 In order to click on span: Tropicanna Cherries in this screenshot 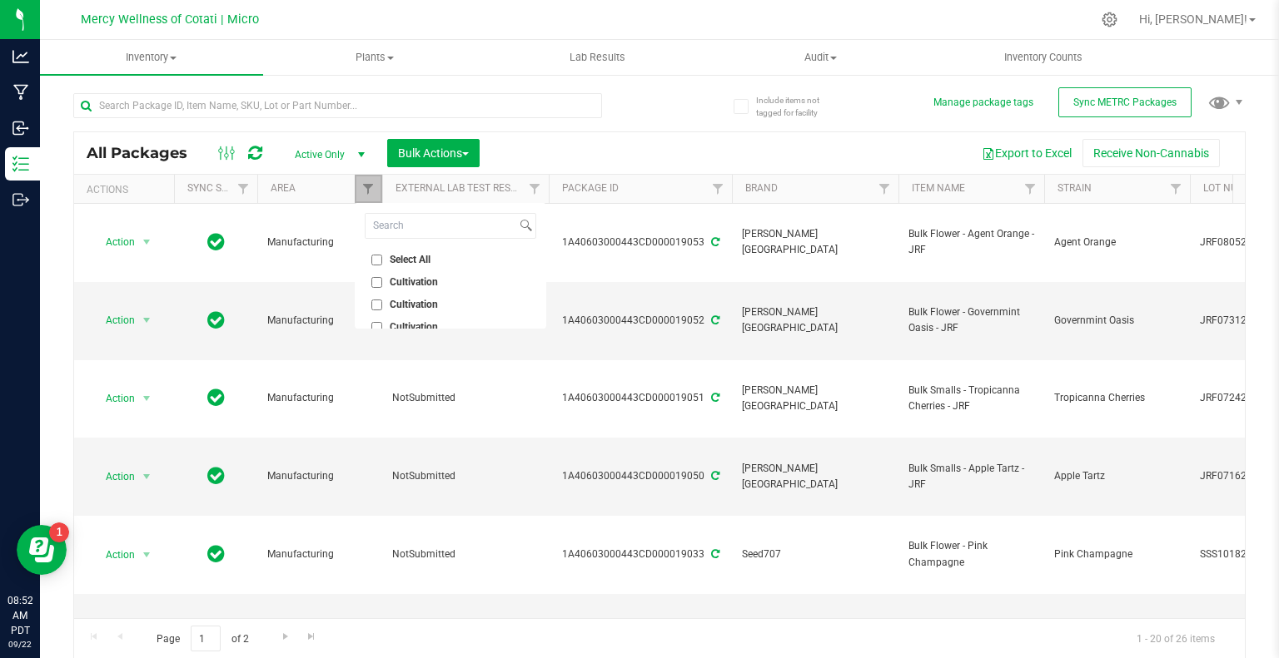, I will do `click(1116, 398)`.